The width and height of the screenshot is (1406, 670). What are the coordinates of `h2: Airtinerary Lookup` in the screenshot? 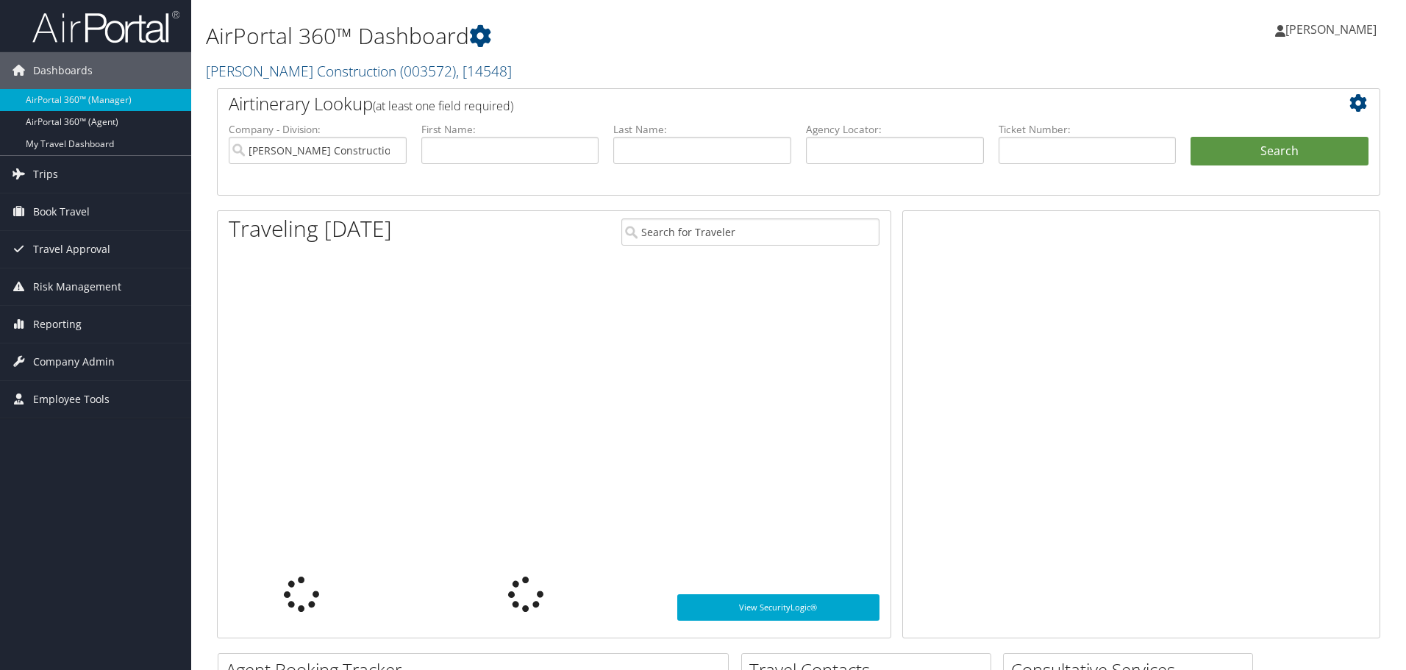 It's located at (750, 104).